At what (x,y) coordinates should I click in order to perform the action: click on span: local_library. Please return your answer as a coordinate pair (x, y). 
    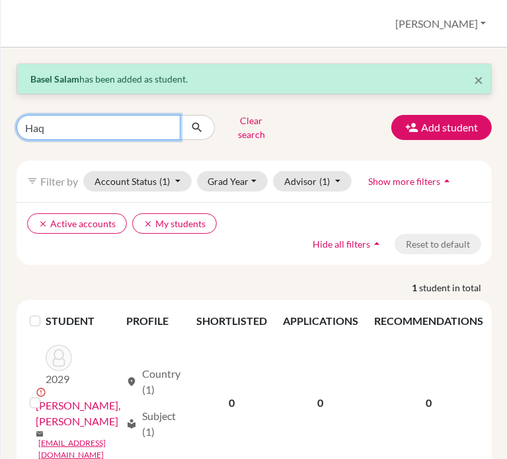
    Looking at the image, I should click on (132, 424).